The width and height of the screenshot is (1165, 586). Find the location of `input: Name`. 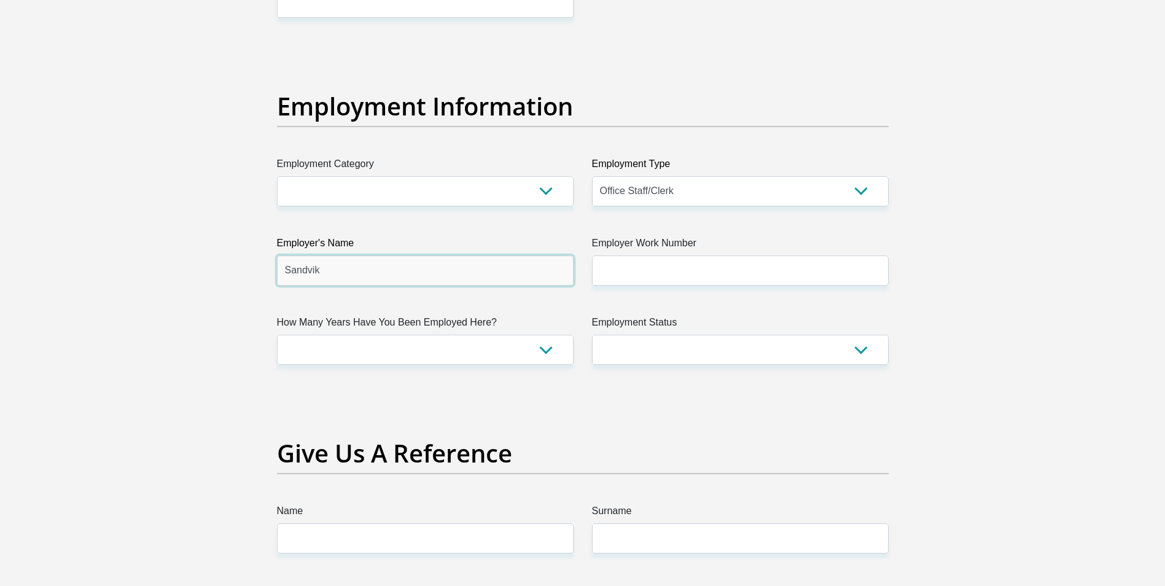

input: Name is located at coordinates (425, 538).